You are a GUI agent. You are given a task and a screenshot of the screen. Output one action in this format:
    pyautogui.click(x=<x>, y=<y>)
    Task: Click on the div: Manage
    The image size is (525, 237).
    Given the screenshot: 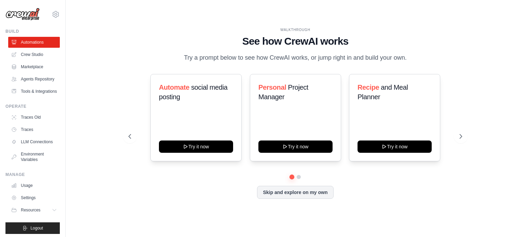 What is the action you would take?
    pyautogui.click(x=32, y=175)
    